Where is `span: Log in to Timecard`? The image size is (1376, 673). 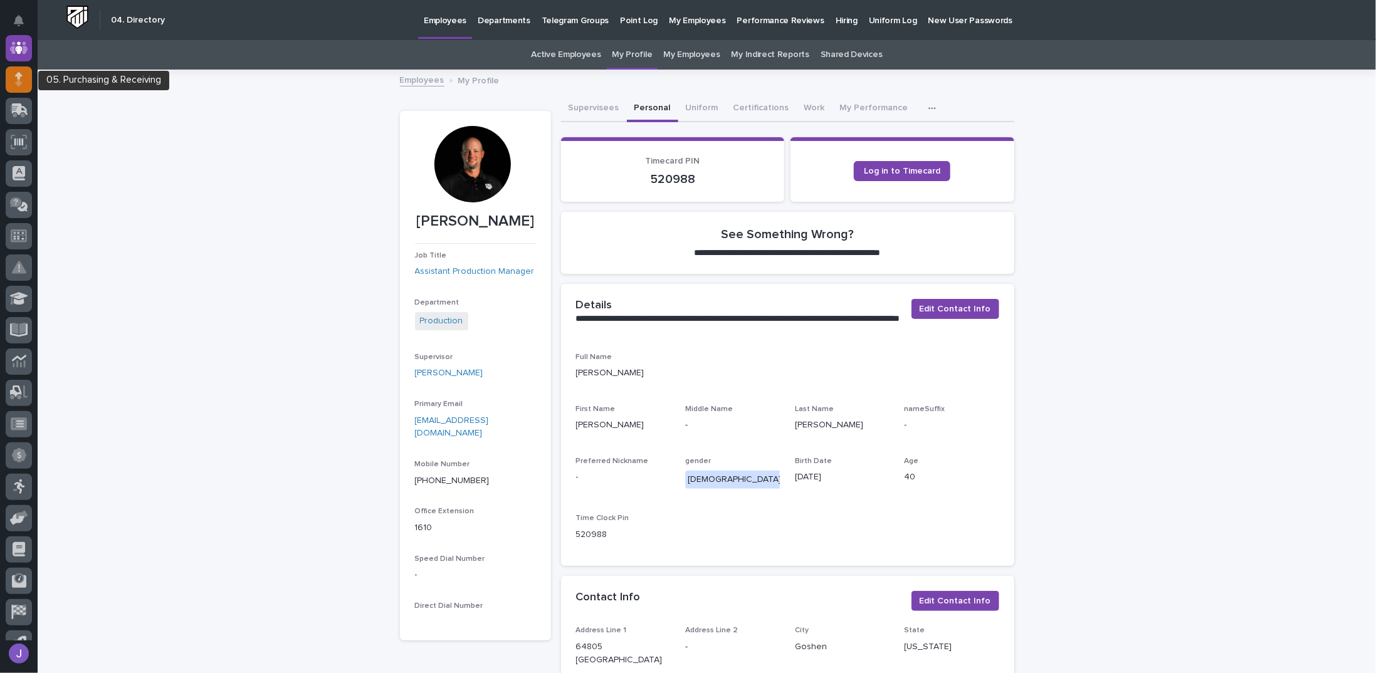
span: Log in to Timecard is located at coordinates (902, 171).